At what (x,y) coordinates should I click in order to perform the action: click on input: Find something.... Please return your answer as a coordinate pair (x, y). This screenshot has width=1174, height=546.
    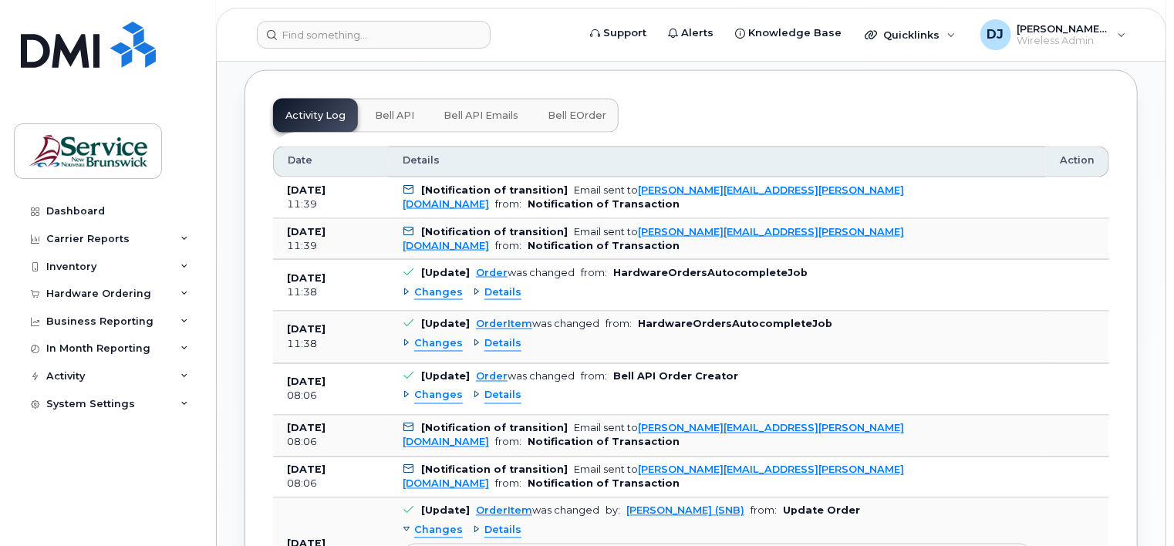
    Looking at the image, I should click on (373, 35).